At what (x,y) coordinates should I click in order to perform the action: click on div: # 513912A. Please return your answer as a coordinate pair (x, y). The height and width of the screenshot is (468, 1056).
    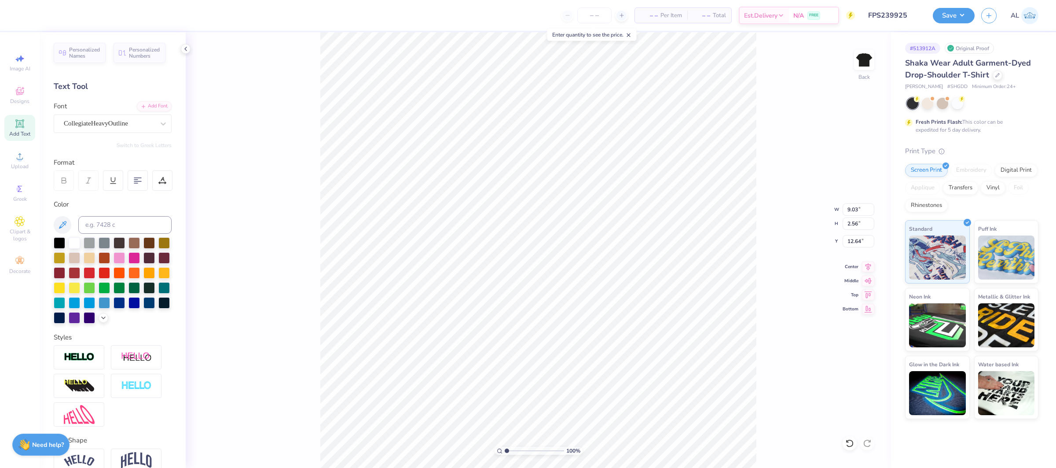
    Looking at the image, I should click on (923, 48).